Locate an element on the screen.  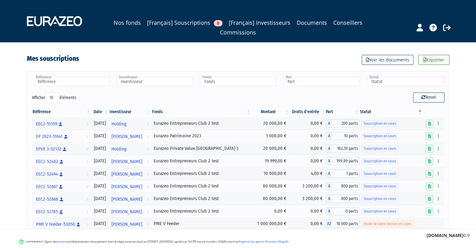
span: 800 parts is located at coordinates (346, 199).